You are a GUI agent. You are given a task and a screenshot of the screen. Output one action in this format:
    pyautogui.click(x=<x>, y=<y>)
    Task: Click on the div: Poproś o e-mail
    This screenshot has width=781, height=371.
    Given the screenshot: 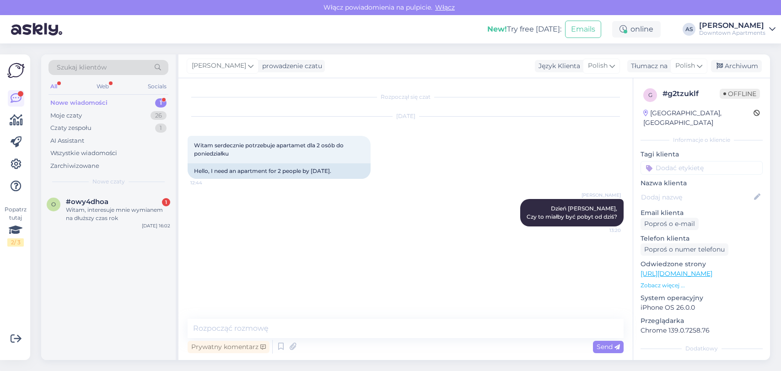 What is the action you would take?
    pyautogui.click(x=669, y=224)
    